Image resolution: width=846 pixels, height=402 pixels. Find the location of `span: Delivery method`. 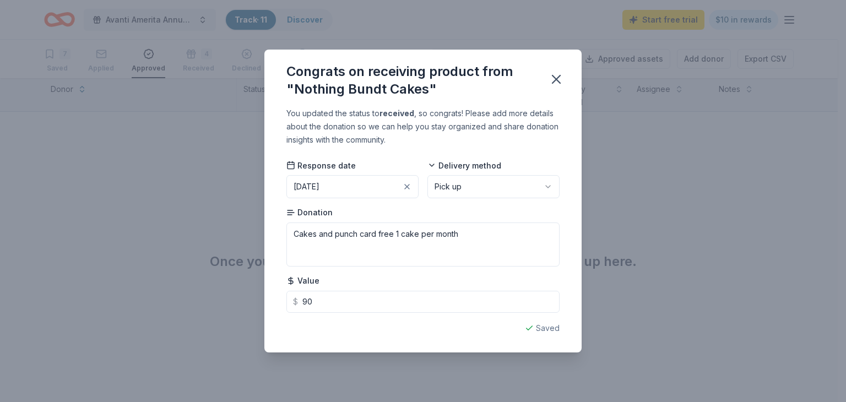

span: Delivery method is located at coordinates (465, 166).